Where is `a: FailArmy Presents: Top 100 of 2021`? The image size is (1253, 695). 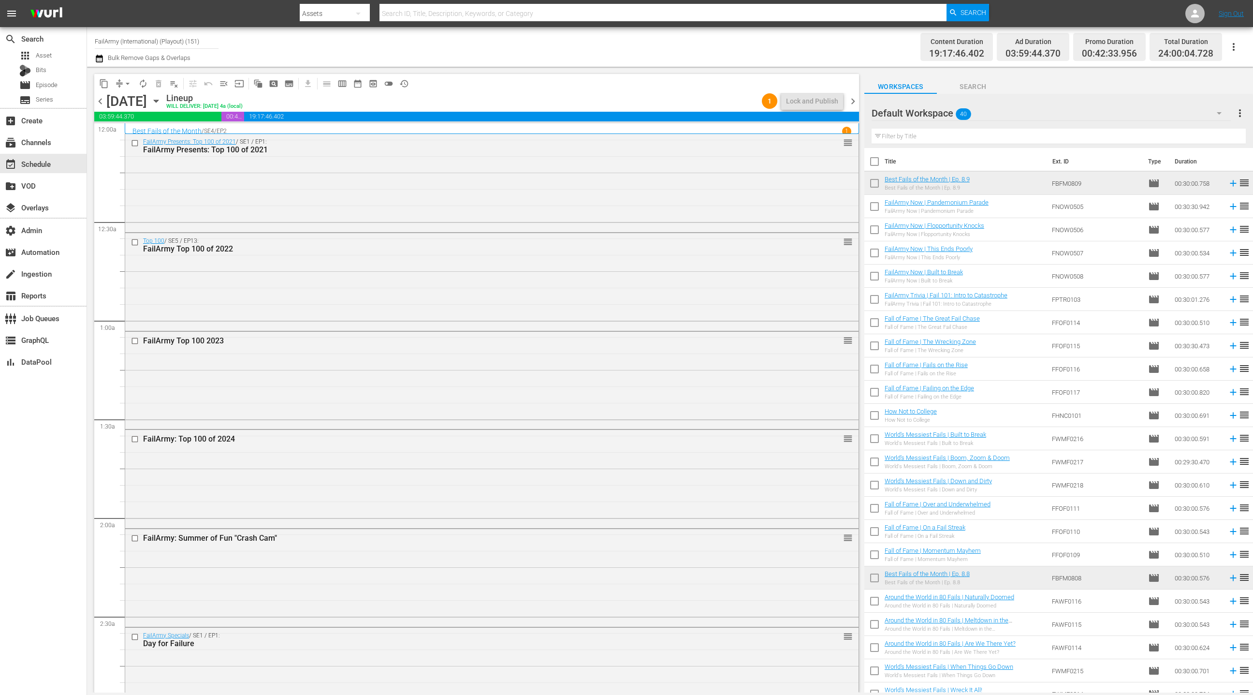
a: FailArmy Presents: Top 100 of 2021 is located at coordinates (190, 142).